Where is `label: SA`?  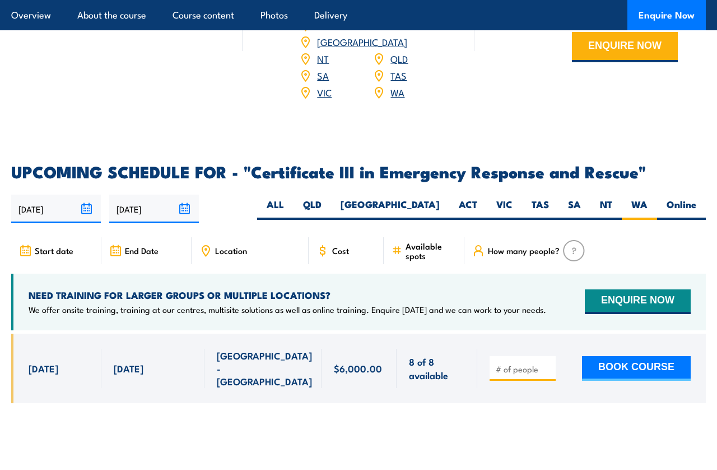 label: SA is located at coordinates (574, 208).